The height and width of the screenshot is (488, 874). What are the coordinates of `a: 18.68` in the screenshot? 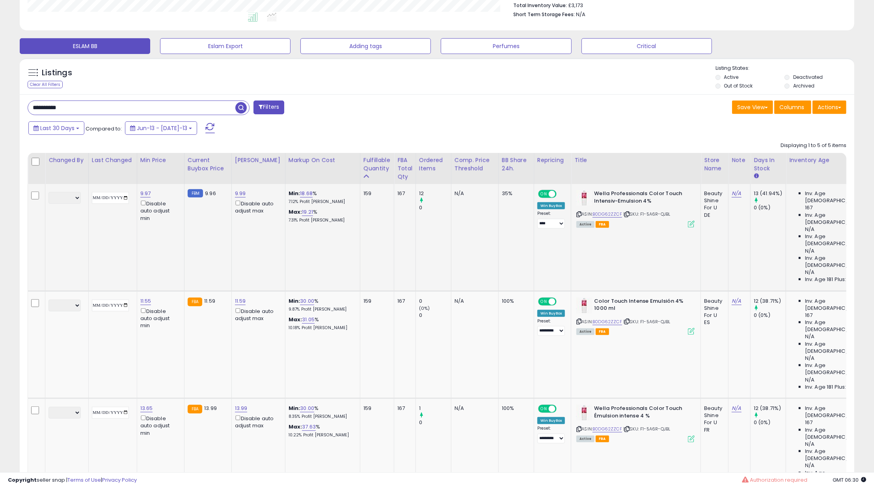 It's located at (306, 193).